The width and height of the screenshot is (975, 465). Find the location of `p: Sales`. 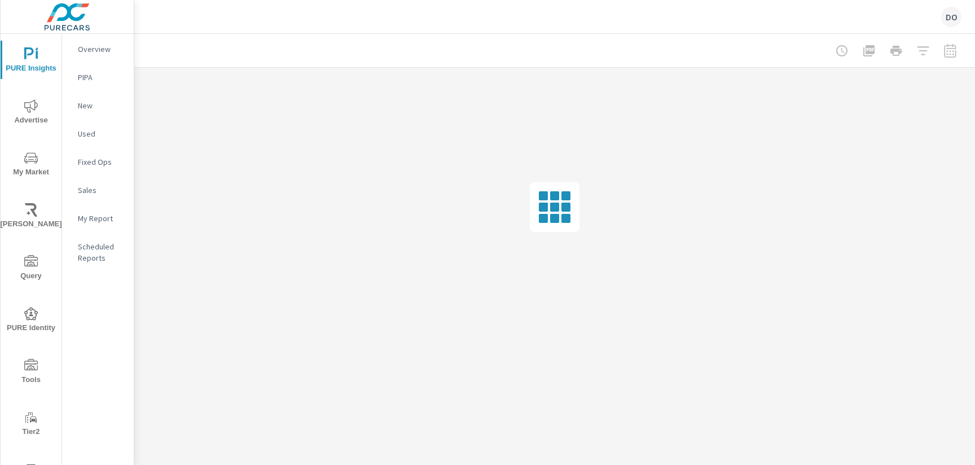

p: Sales is located at coordinates (101, 190).